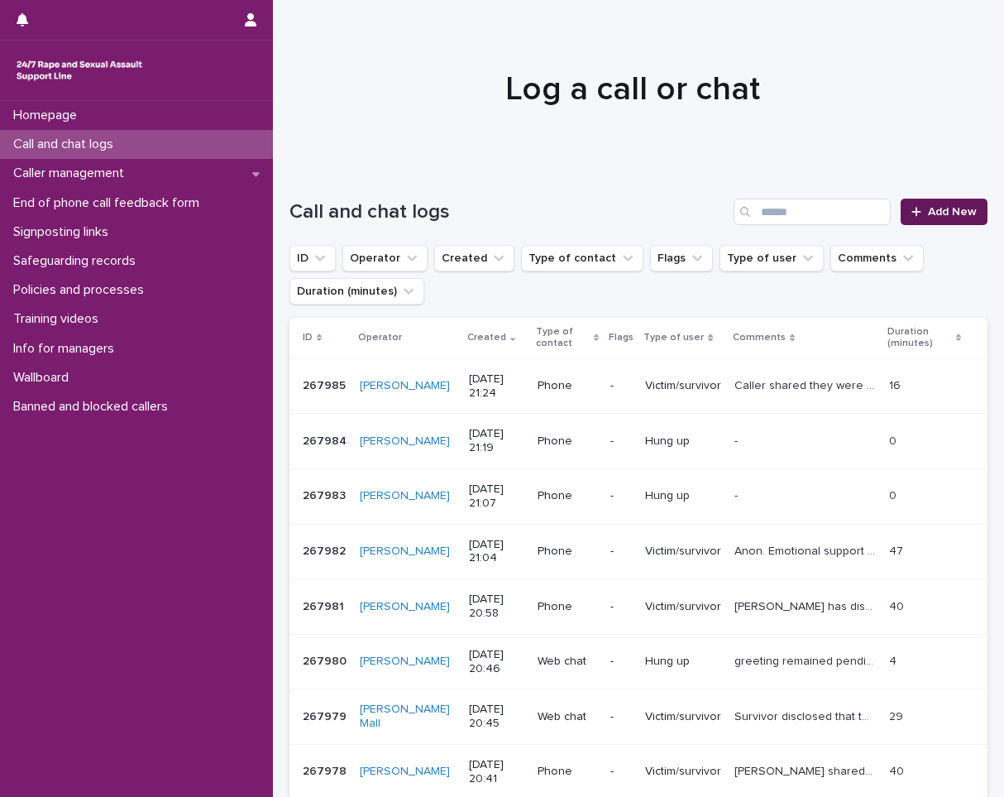 This screenshot has width=1004, height=797. What do you see at coordinates (326, 659) in the screenshot?
I see `p: 267980` at bounding box center [326, 659].